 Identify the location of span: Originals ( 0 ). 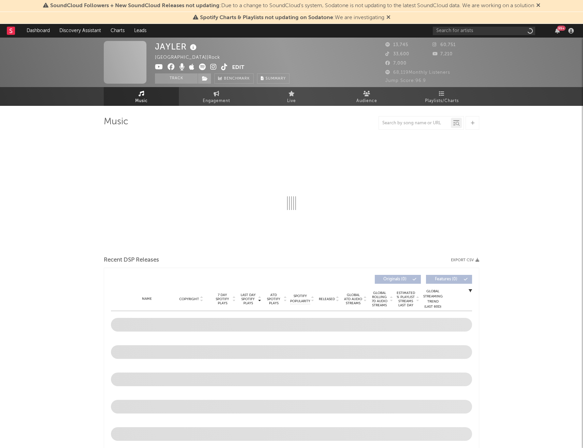
(395, 279).